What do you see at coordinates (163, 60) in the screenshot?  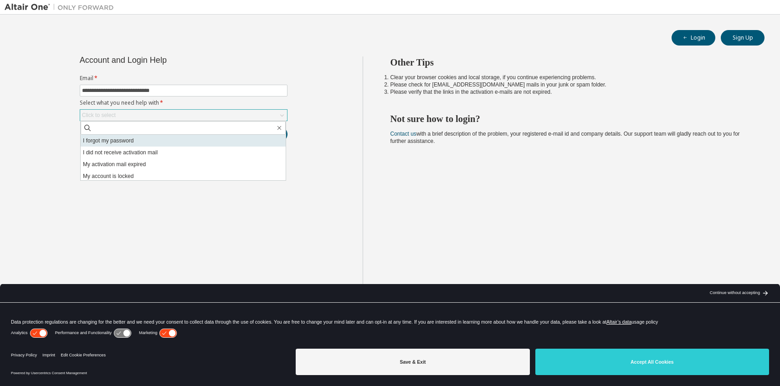 I see `div: Account and Login Help` at bounding box center [163, 60].